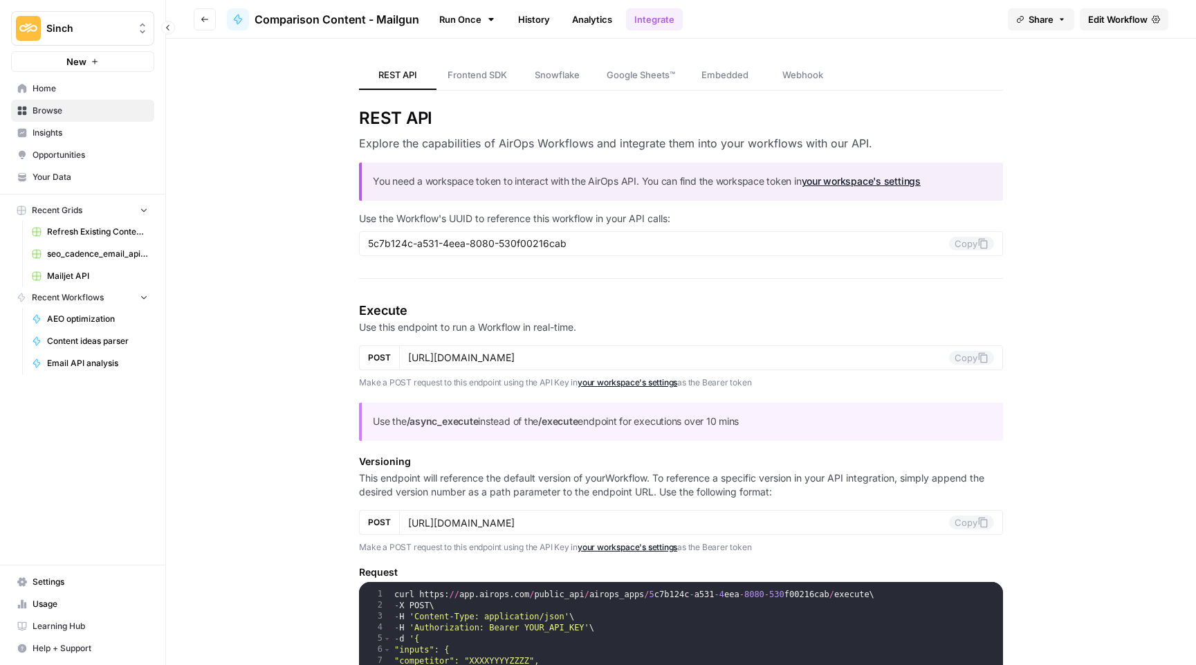 Image resolution: width=1196 pixels, height=665 pixels. What do you see at coordinates (375, 639) in the screenshot?
I see `div: 5` at bounding box center [375, 639].